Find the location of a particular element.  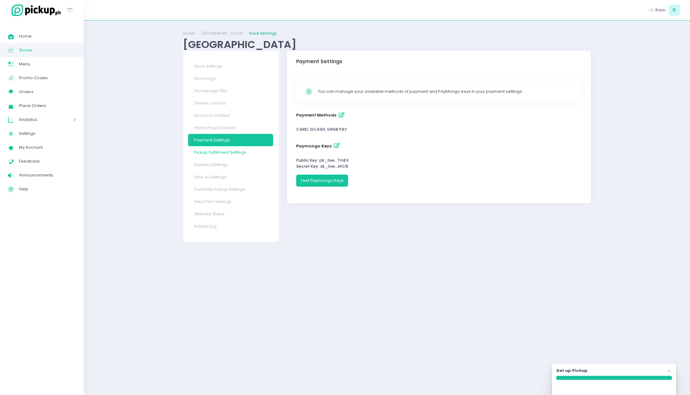

a: Meal Plan Settings is located at coordinates (230, 202).